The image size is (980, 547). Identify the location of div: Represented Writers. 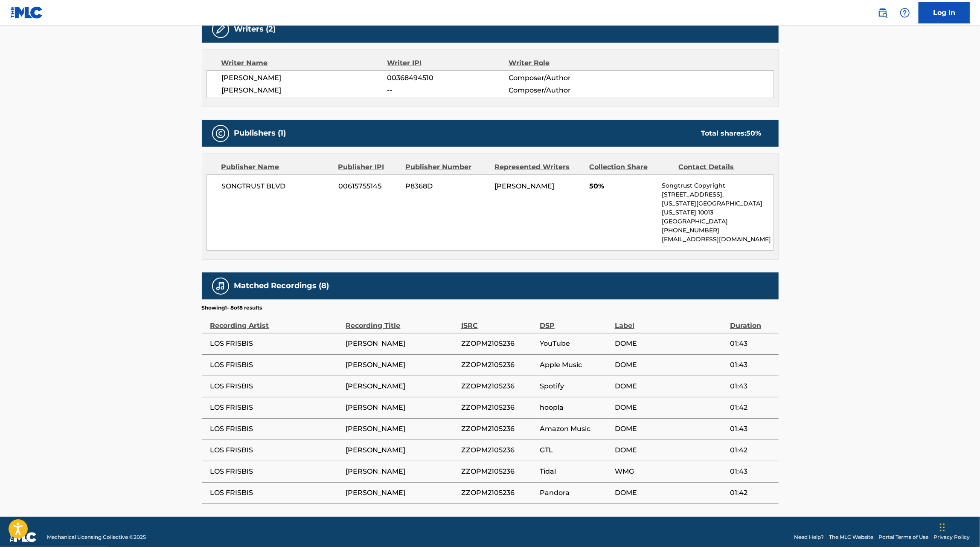
(538, 167).